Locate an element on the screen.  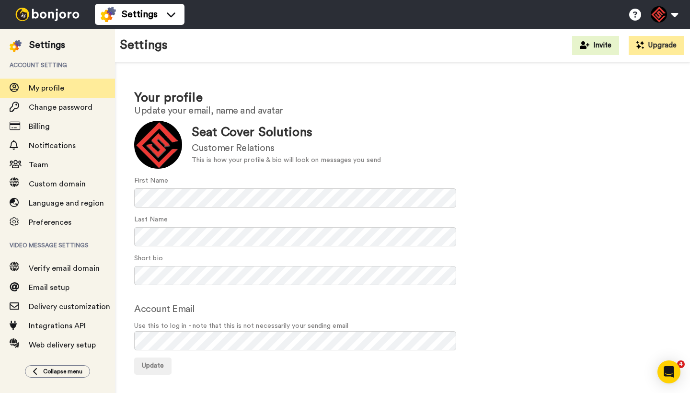
span: Integrations API is located at coordinates (57, 326).